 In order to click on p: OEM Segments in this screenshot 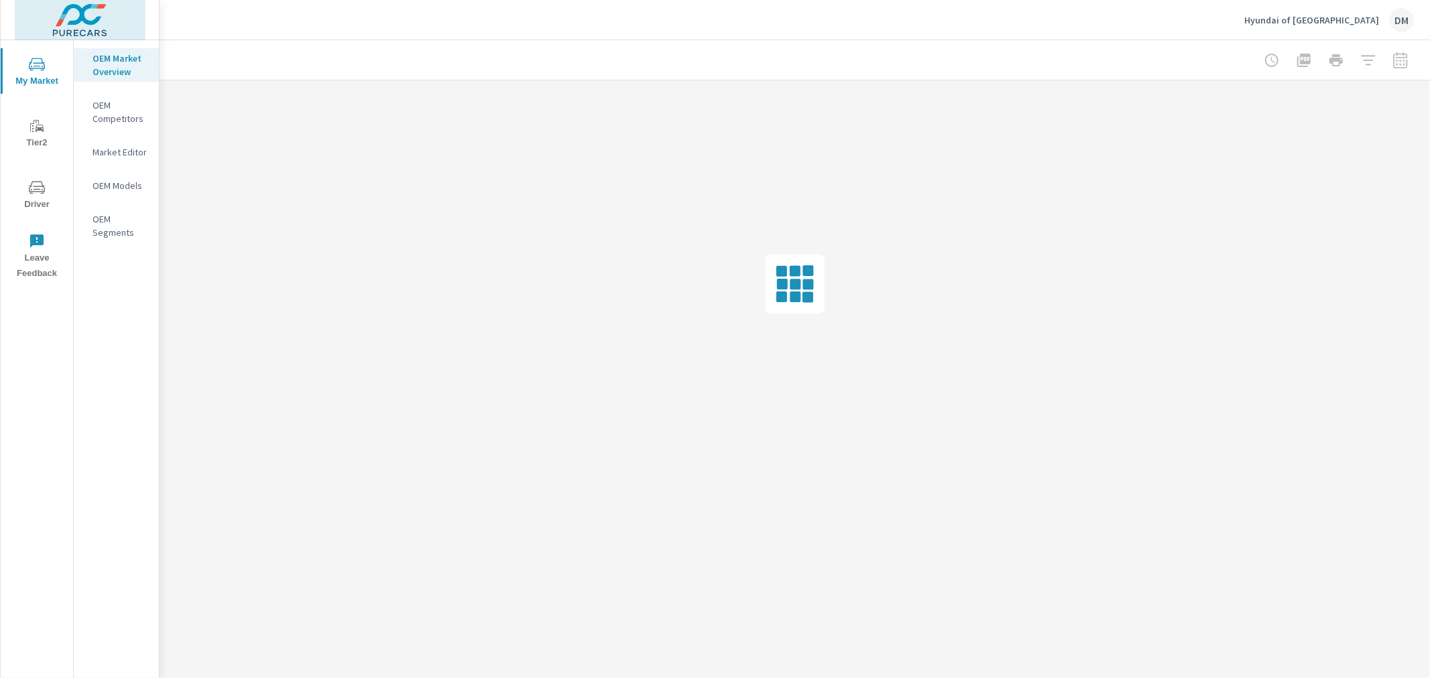, I will do `click(120, 226)`.